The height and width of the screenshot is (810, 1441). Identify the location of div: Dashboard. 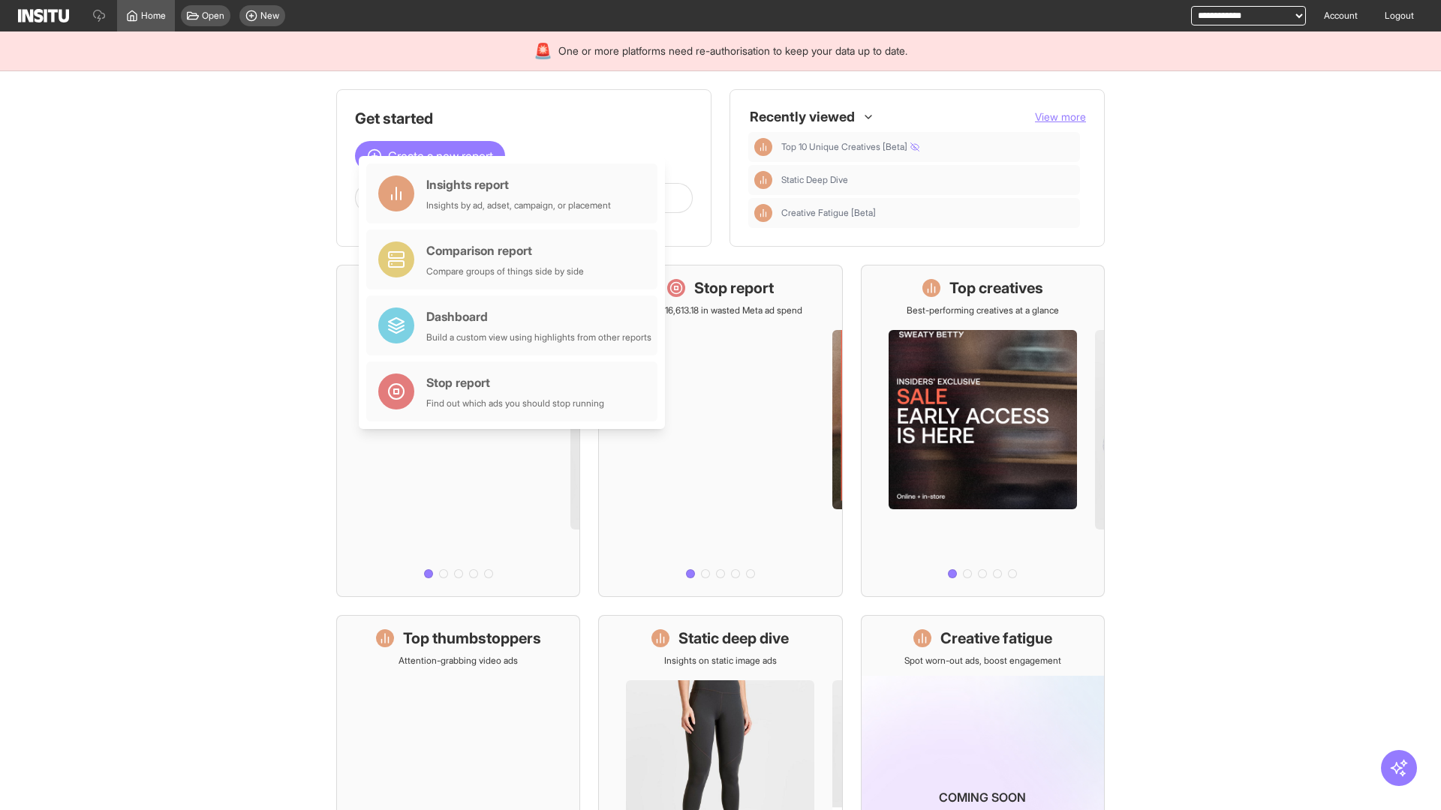
(539, 317).